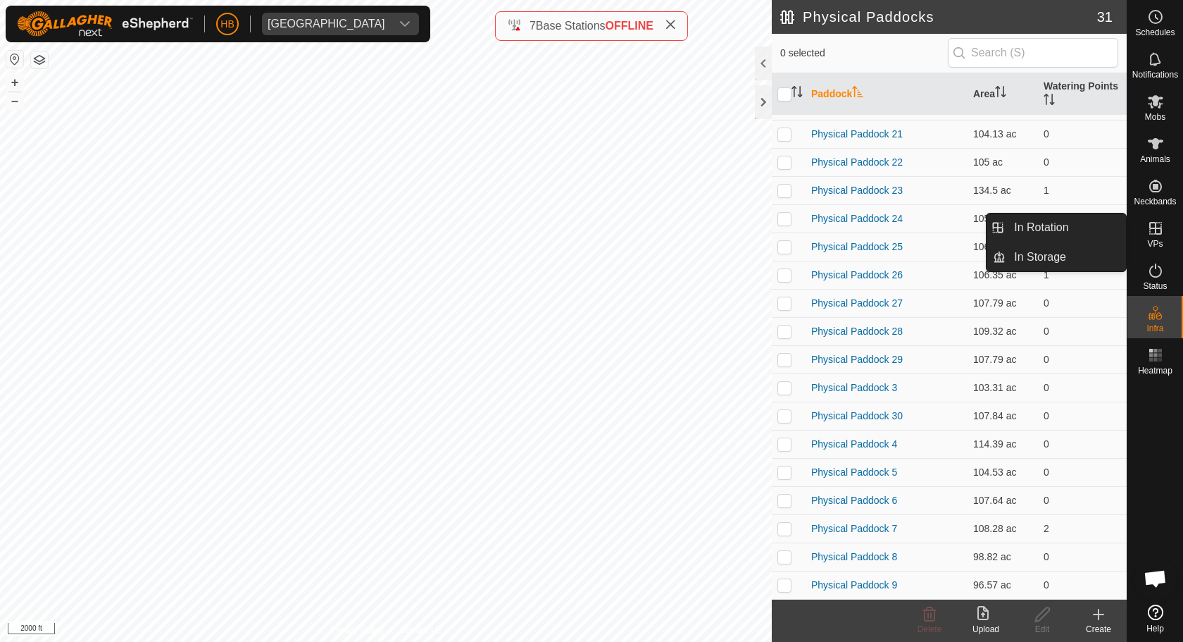  I want to click on a: Physical Paddock 22, so click(857, 162).